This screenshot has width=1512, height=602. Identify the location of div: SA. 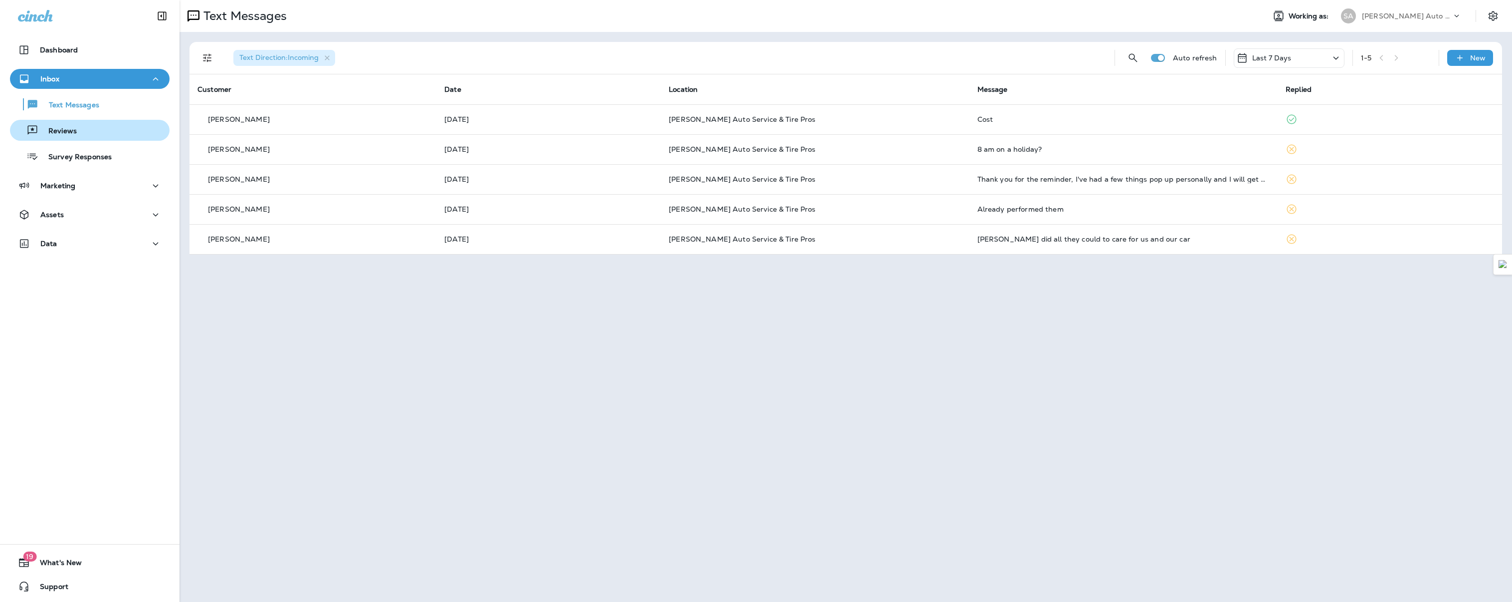
(1349, 16).